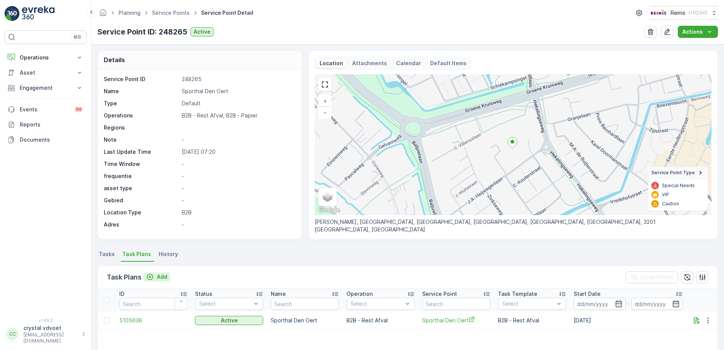 This screenshot has height=350, width=724. I want to click on p: Engagement, so click(45, 88).